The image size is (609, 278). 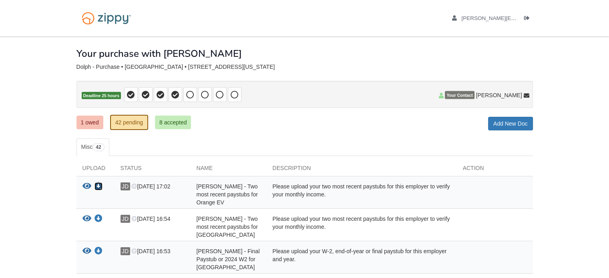 What do you see at coordinates (511, 124) in the screenshot?
I see `a: Add New Doc` at bounding box center [511, 124].